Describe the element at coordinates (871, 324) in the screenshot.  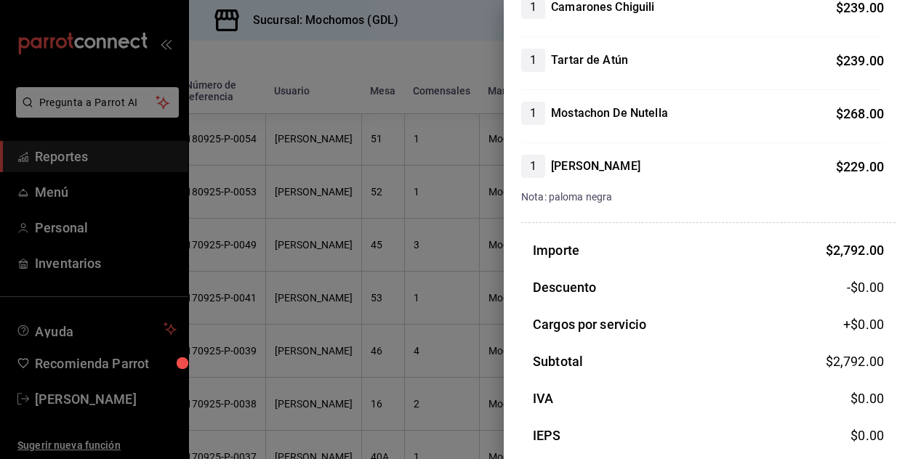
I see `font: 0.00` at that location.